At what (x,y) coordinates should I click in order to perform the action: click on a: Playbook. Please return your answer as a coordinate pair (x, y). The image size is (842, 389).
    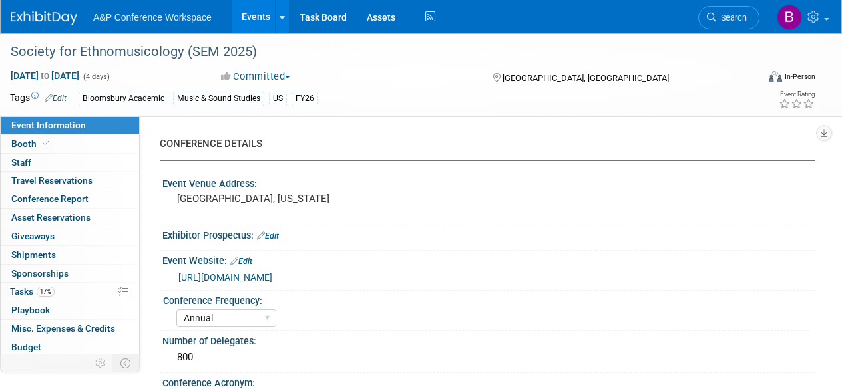
    Looking at the image, I should click on (70, 310).